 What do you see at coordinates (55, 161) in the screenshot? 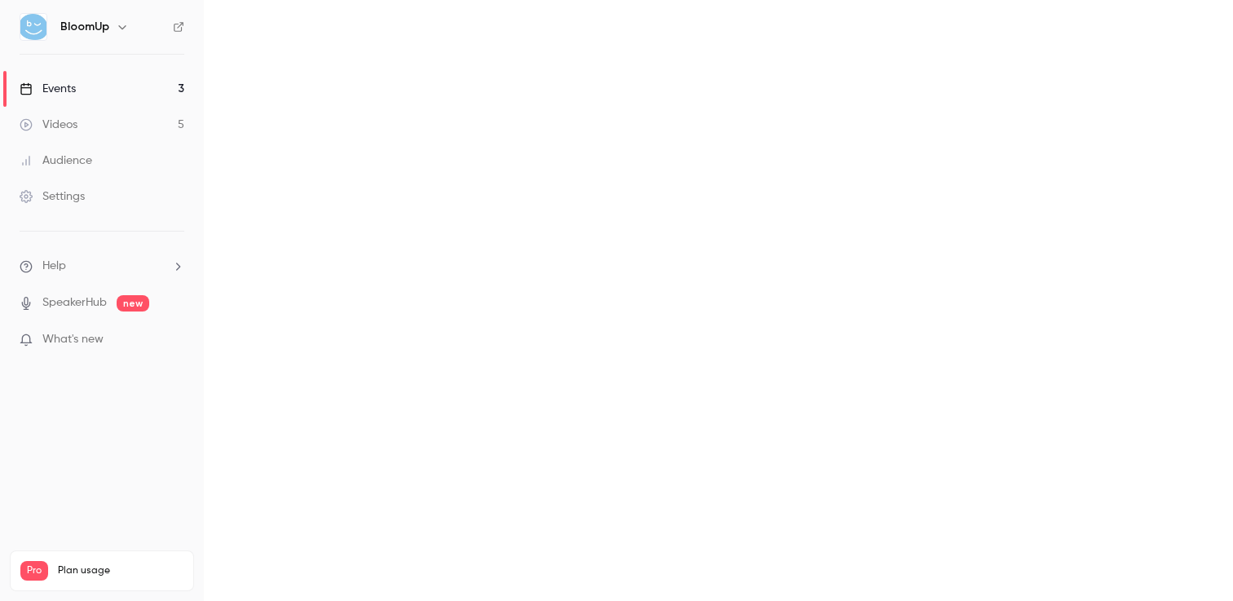
I see `div: Audience` at bounding box center [55, 161].